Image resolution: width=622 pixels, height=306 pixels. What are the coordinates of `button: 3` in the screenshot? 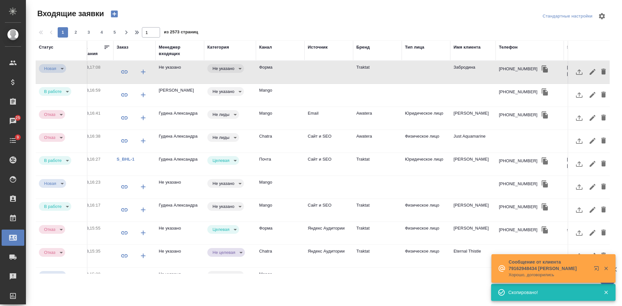 It's located at (89, 32).